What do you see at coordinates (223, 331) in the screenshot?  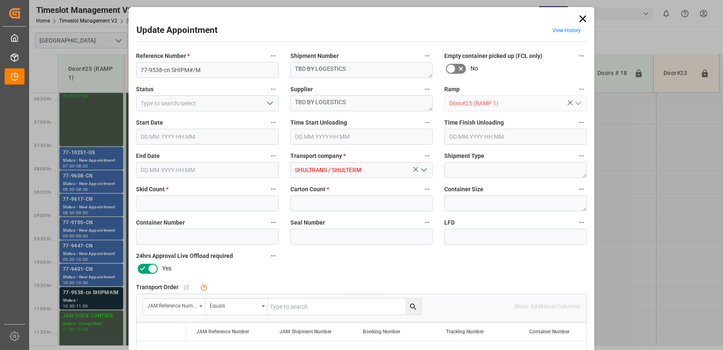 I see `span: JAM Reference Number` at bounding box center [223, 331].